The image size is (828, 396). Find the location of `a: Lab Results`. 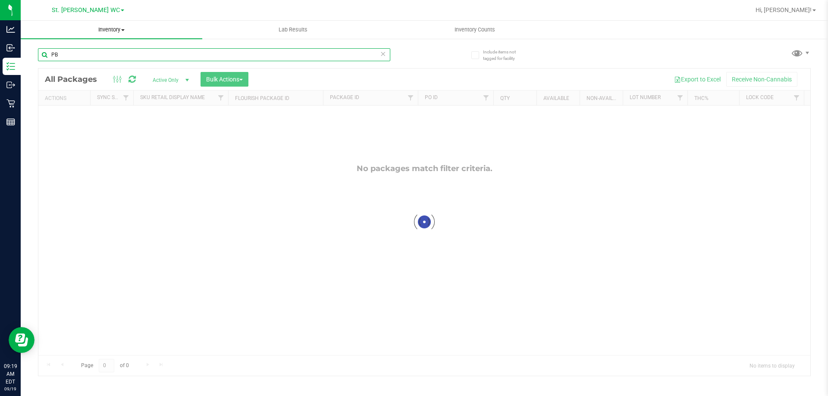

a: Lab Results is located at coordinates (293, 30).